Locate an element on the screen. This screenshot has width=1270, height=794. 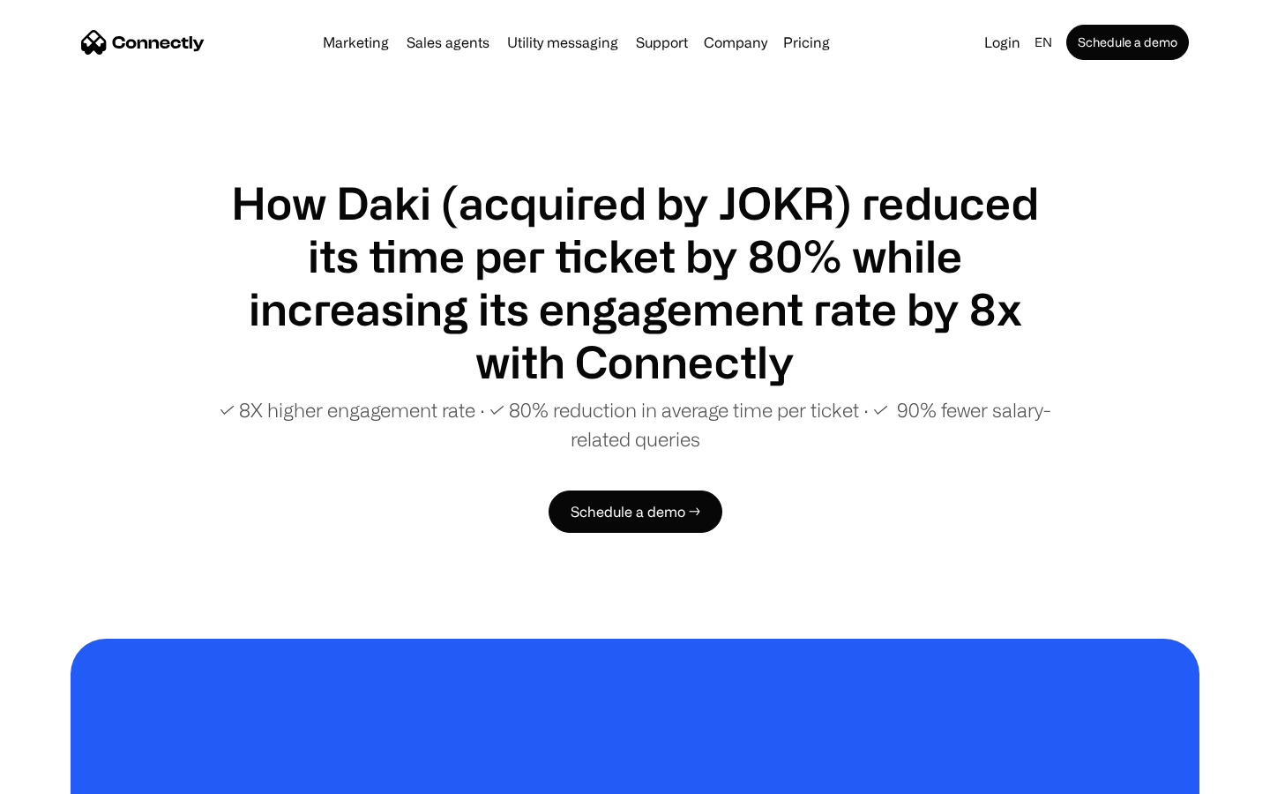
ul: Language list is located at coordinates (71, 775).